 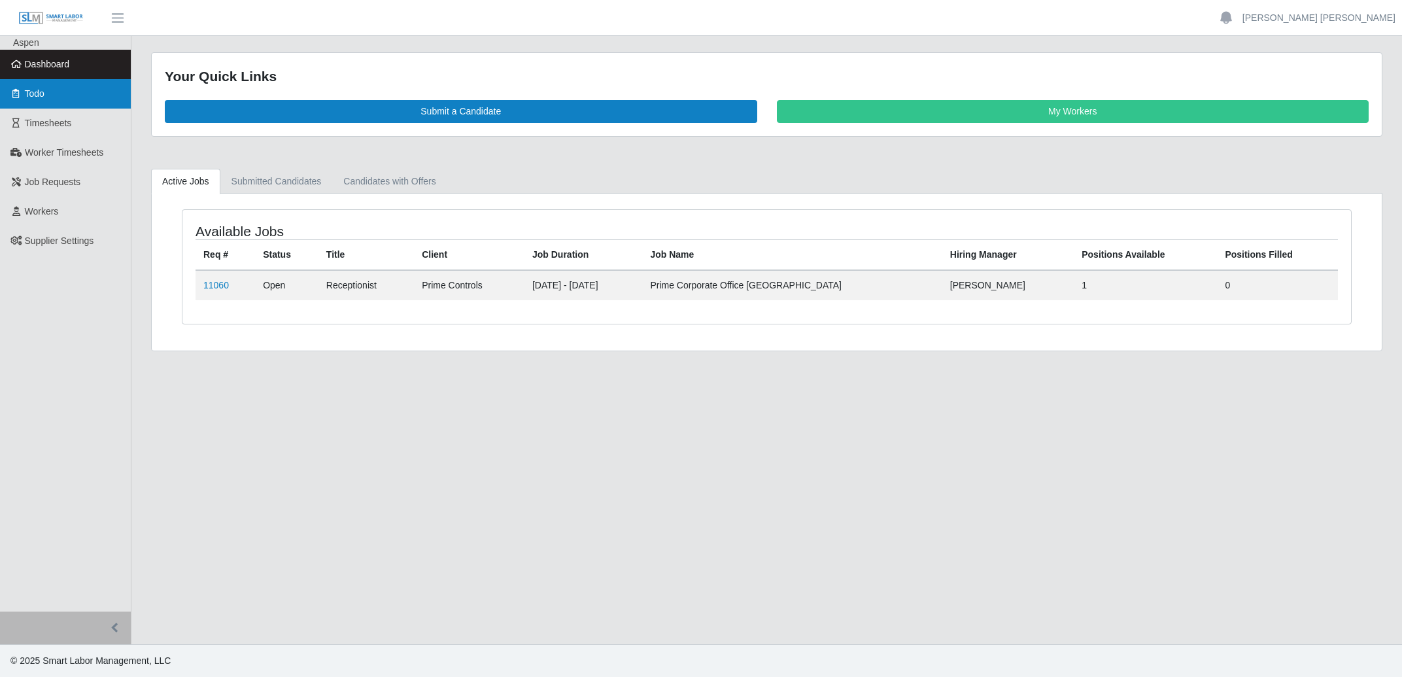 I want to click on th: Job Duration, so click(x=583, y=254).